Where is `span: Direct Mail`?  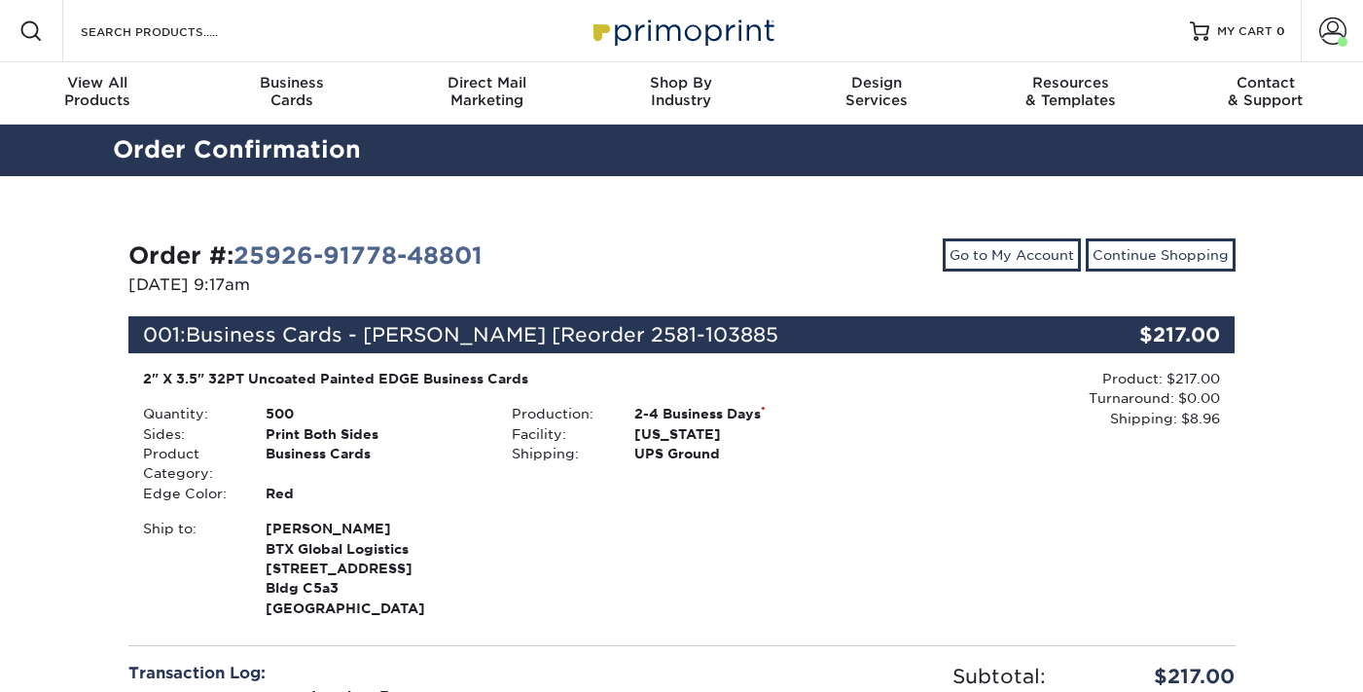
span: Direct Mail is located at coordinates (487, 83).